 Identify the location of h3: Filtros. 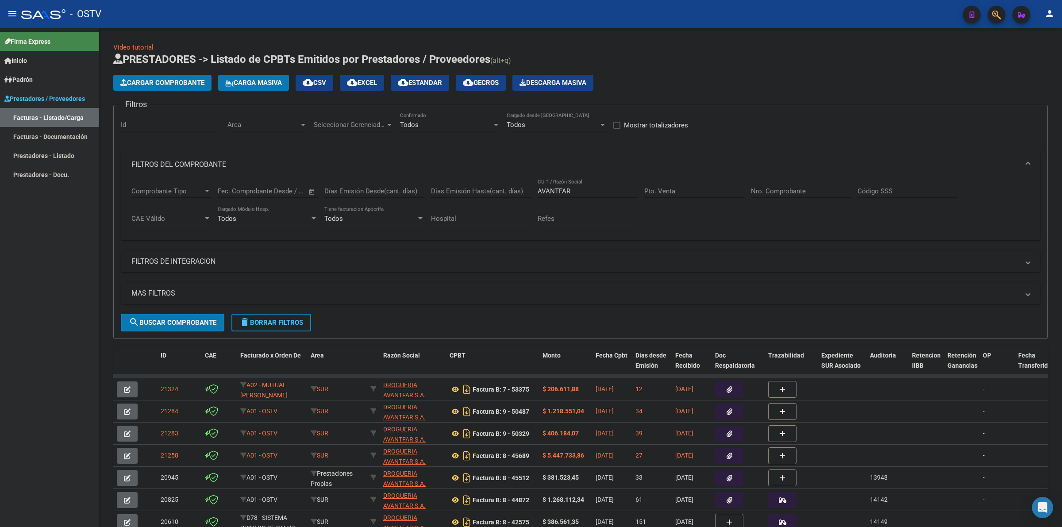
(136, 104).